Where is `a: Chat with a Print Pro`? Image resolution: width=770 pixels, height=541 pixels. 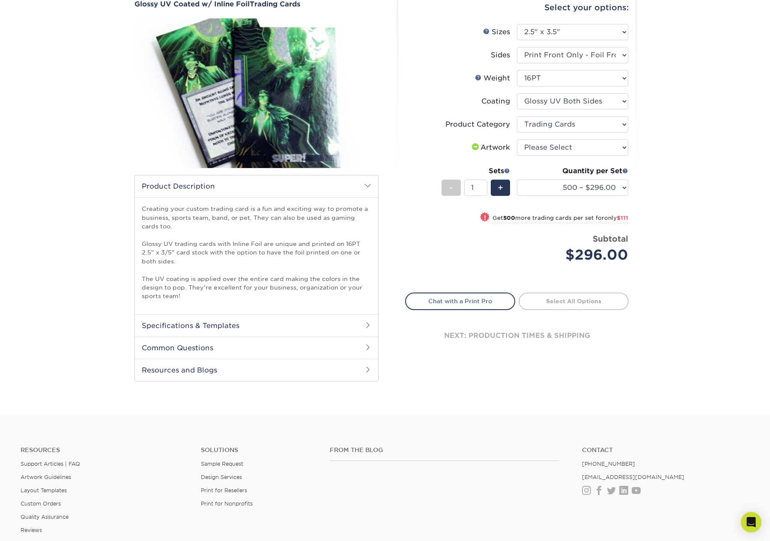 a: Chat with a Print Pro is located at coordinates (460, 301).